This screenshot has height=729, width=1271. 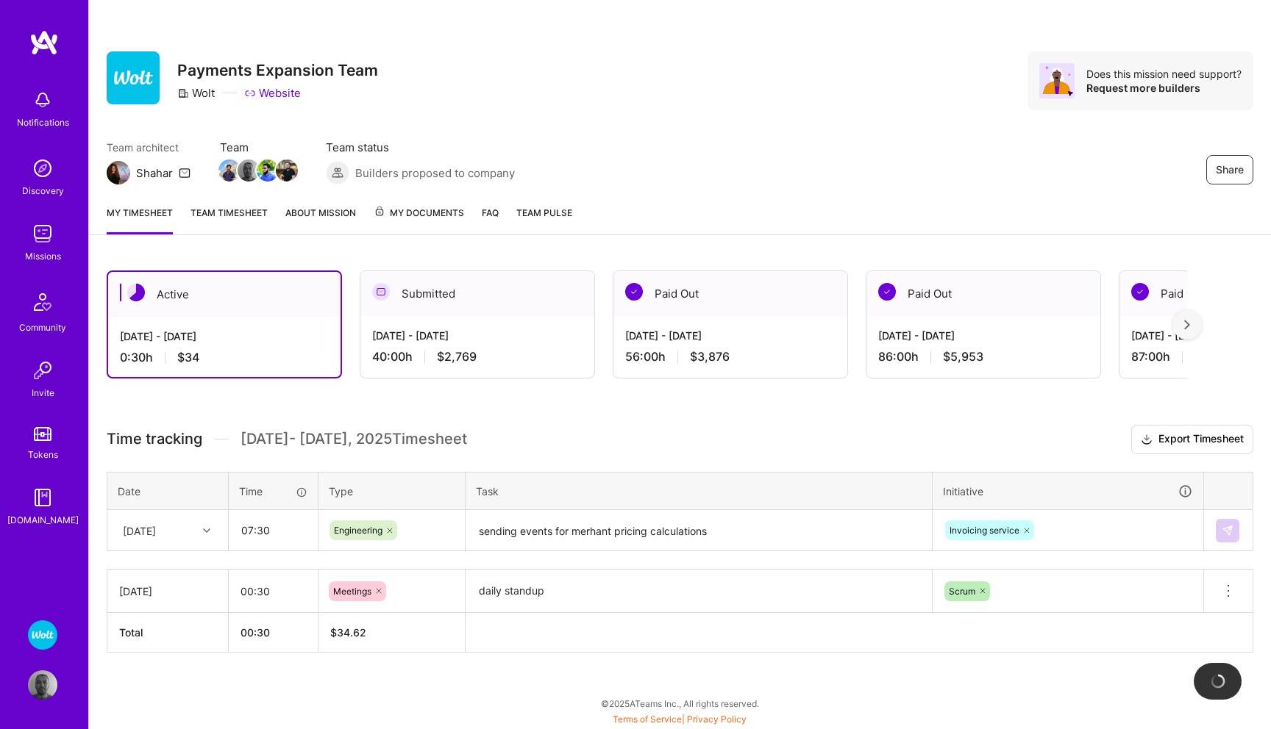 I want to click on img: Team Architect, so click(x=118, y=173).